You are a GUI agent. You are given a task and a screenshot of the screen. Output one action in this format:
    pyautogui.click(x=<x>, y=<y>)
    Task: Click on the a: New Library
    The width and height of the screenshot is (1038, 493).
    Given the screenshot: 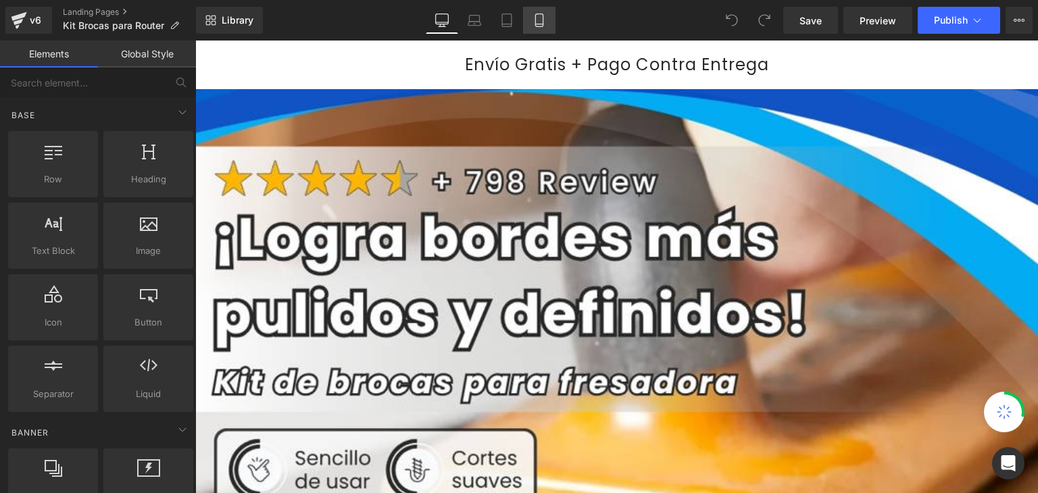 What is the action you would take?
    pyautogui.click(x=229, y=20)
    